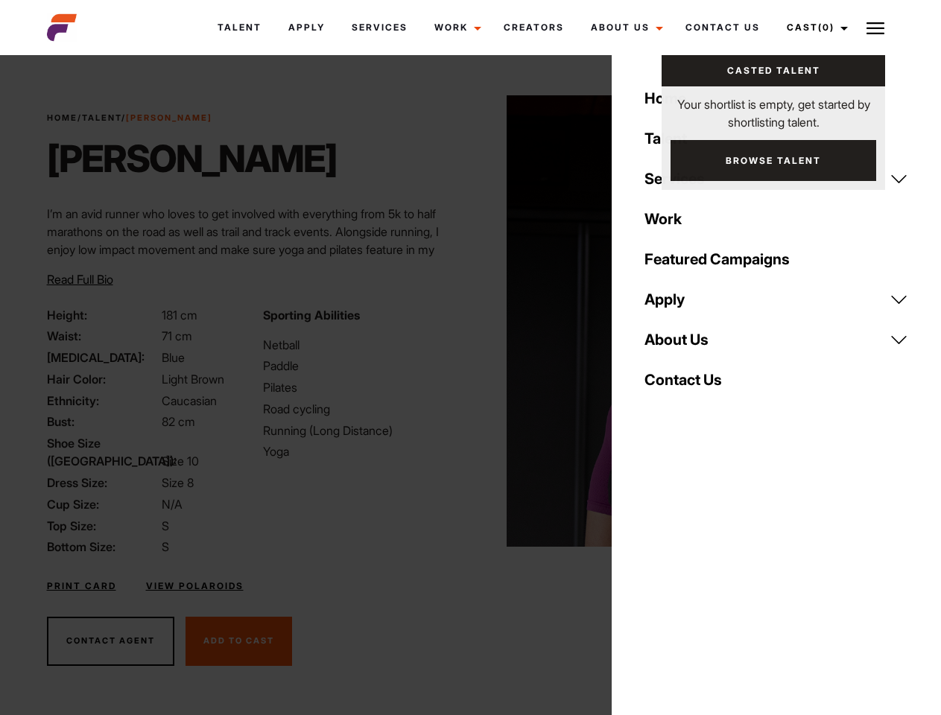  What do you see at coordinates (362, 387) in the screenshot?
I see `li: Pilates` at bounding box center [362, 387].